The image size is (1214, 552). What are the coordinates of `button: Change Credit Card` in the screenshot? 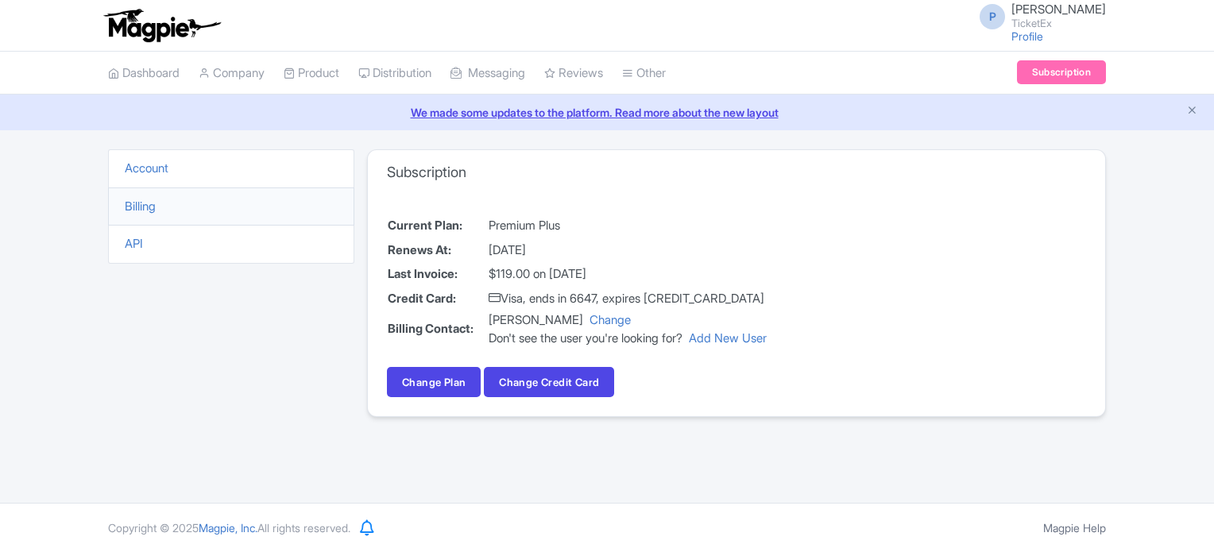 It's located at (549, 382).